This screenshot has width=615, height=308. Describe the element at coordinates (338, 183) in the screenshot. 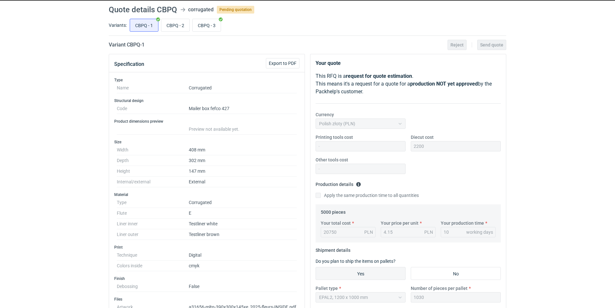

I see `legend: Production details` at that location.